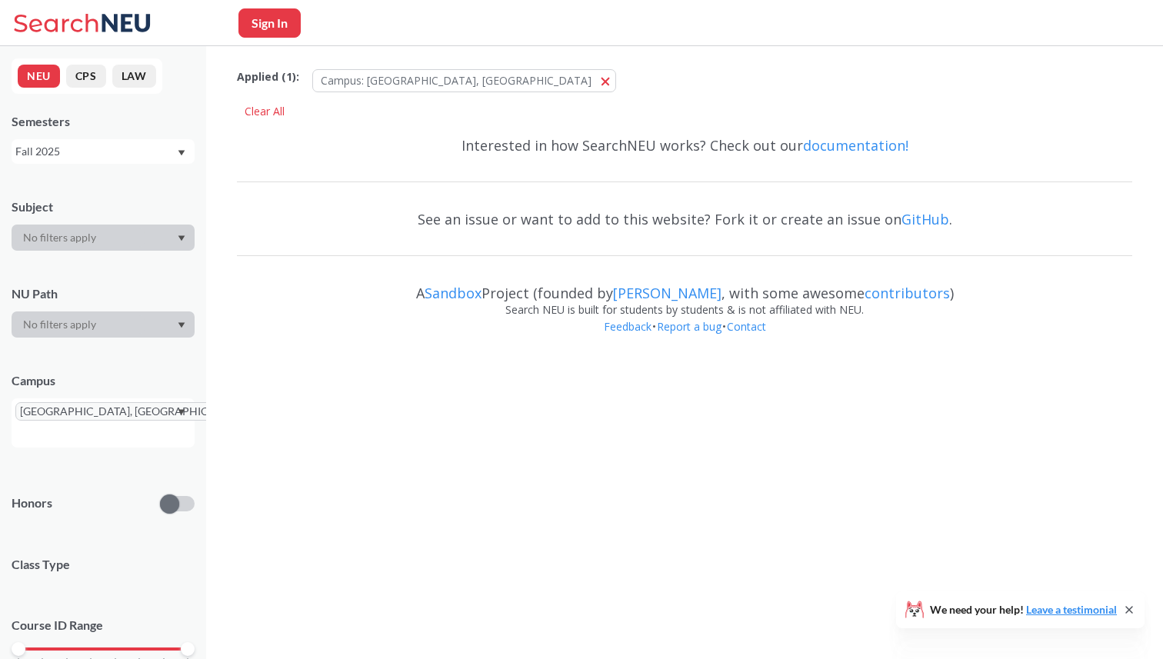  What do you see at coordinates (103, 207) in the screenshot?
I see `div: Subject` at bounding box center [103, 207].